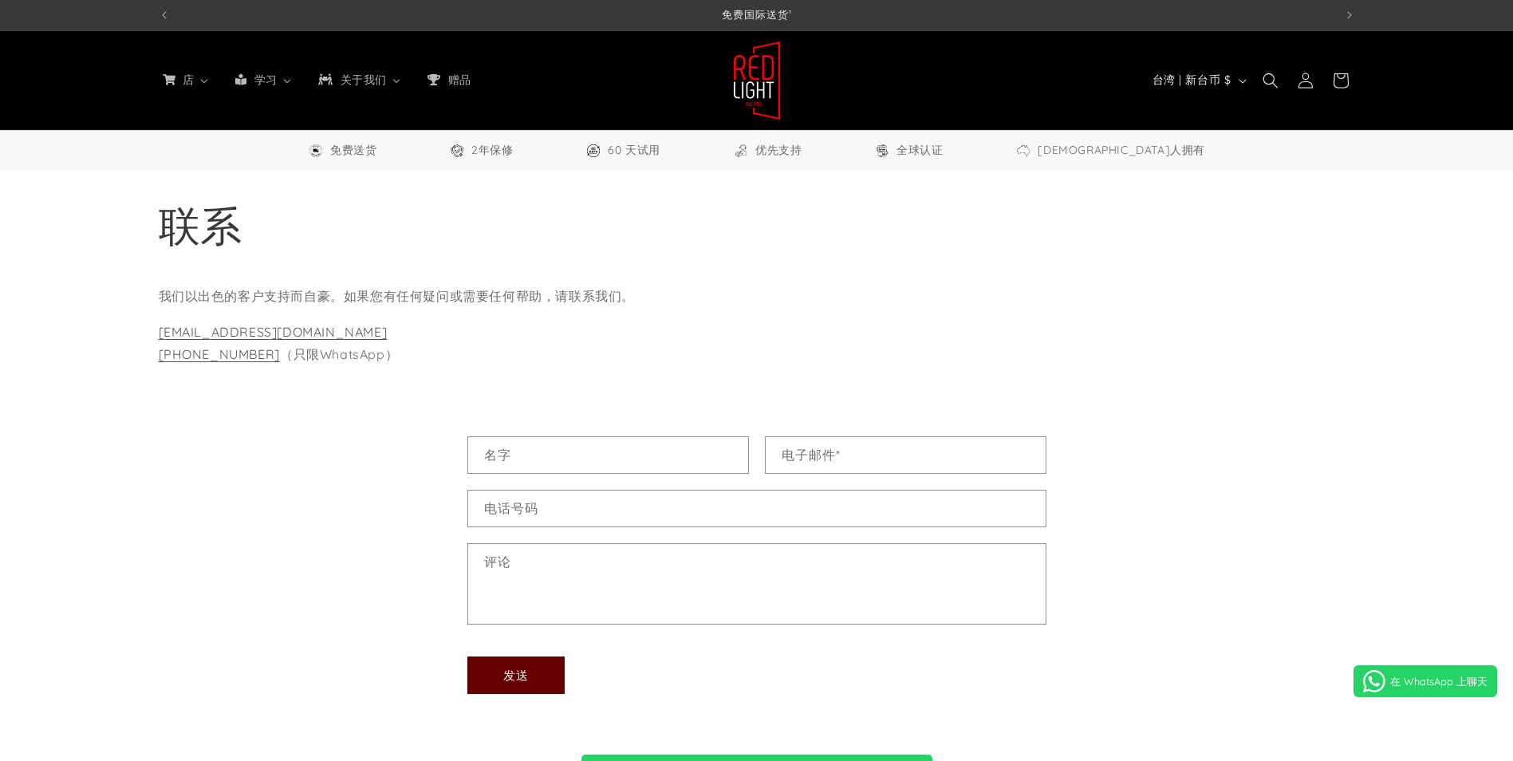 The height and width of the screenshot is (761, 1513). What do you see at coordinates (757, 14) in the screenshot?
I see `span: 免费国际送货¹` at bounding box center [757, 14].